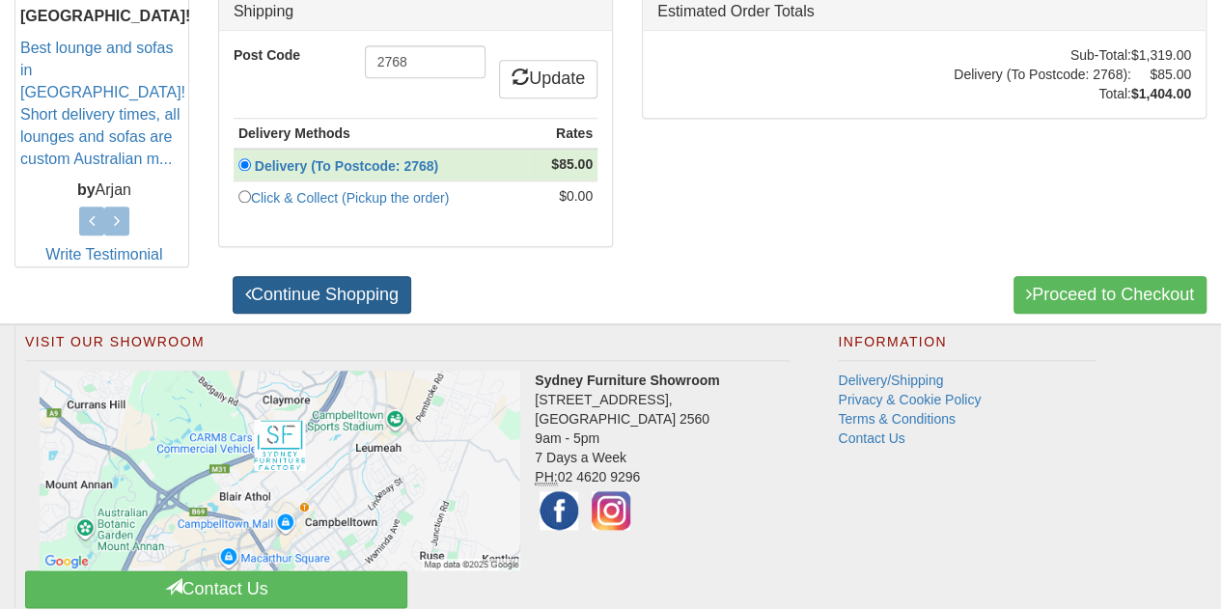  What do you see at coordinates (1042, 74) in the screenshot?
I see `td: Delivery (To Postcode: 2768):` at bounding box center [1042, 74].